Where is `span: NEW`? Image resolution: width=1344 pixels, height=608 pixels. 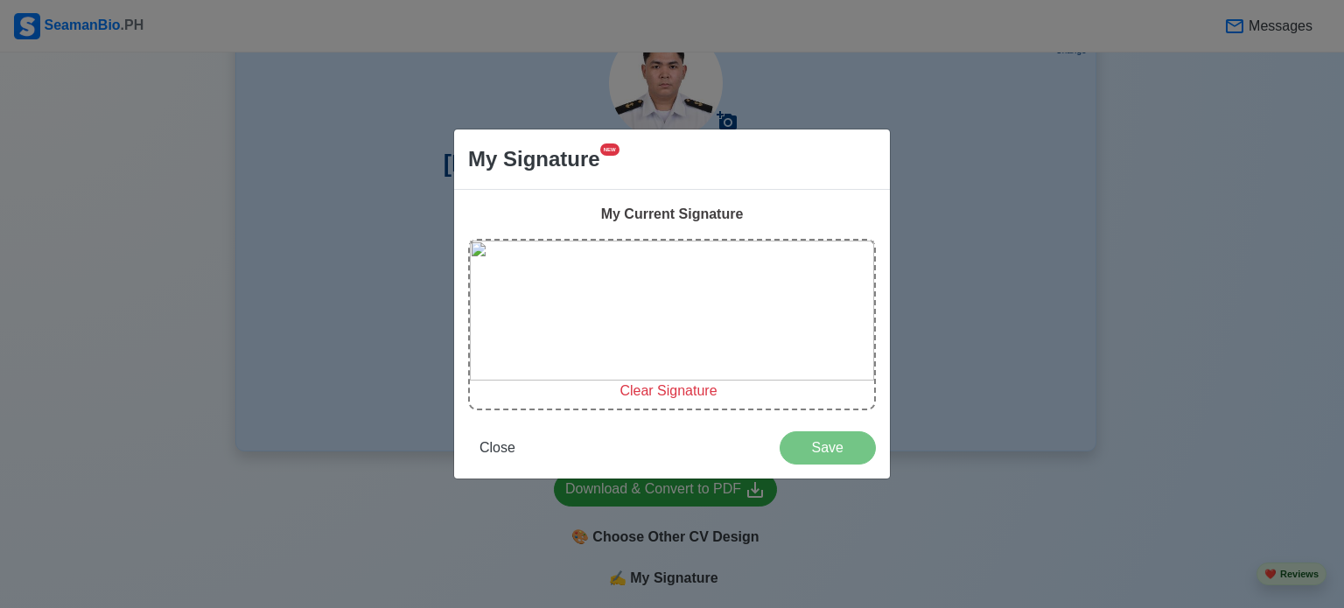 span: NEW is located at coordinates (610, 150).